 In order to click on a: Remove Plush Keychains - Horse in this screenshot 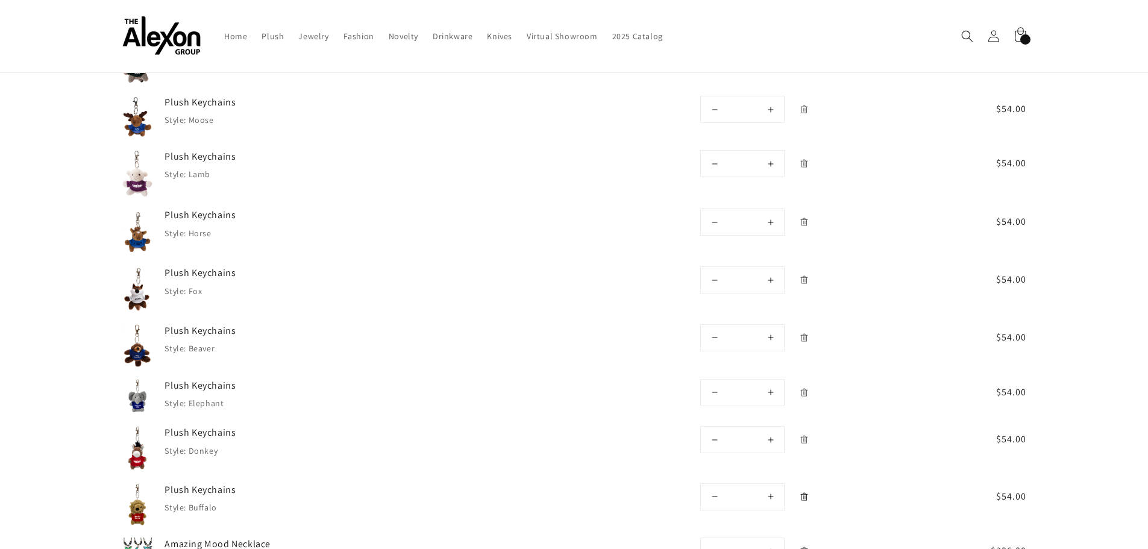, I will do `click(804, 222)`.